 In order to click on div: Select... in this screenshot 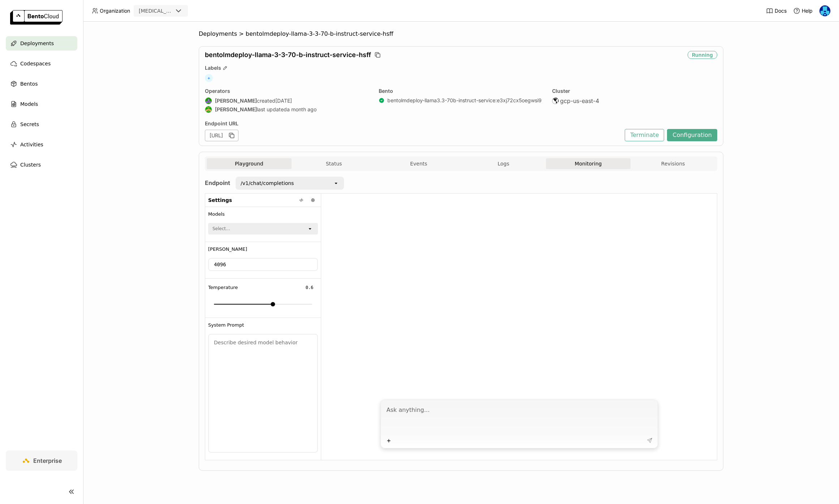, I will do `click(221, 229)`.